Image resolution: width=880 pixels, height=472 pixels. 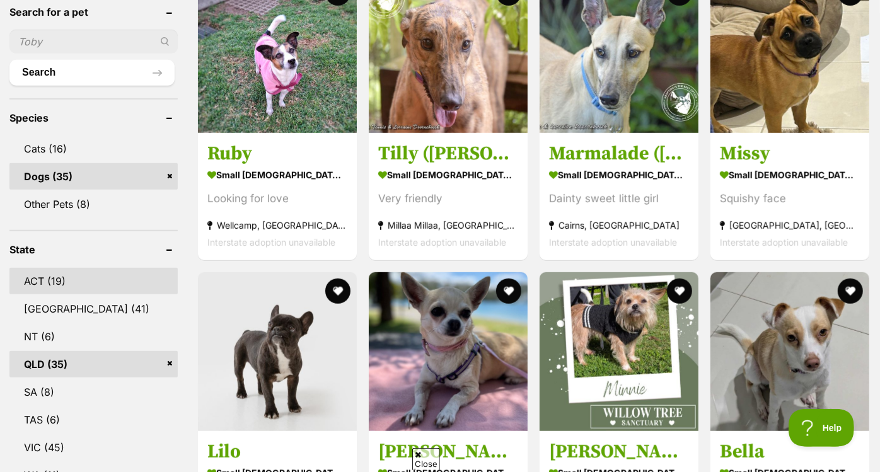 What do you see at coordinates (790, 452) in the screenshot?
I see `h3: Bella` at bounding box center [790, 452].